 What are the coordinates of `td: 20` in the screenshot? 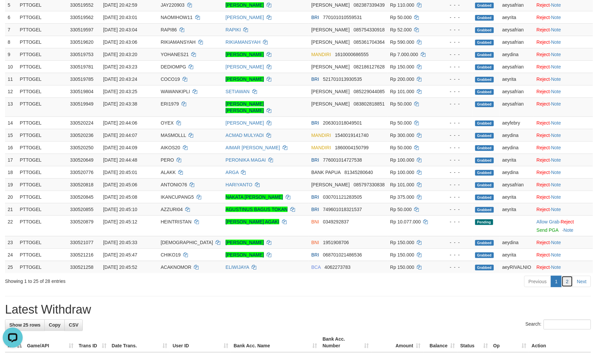 It's located at (11, 197).